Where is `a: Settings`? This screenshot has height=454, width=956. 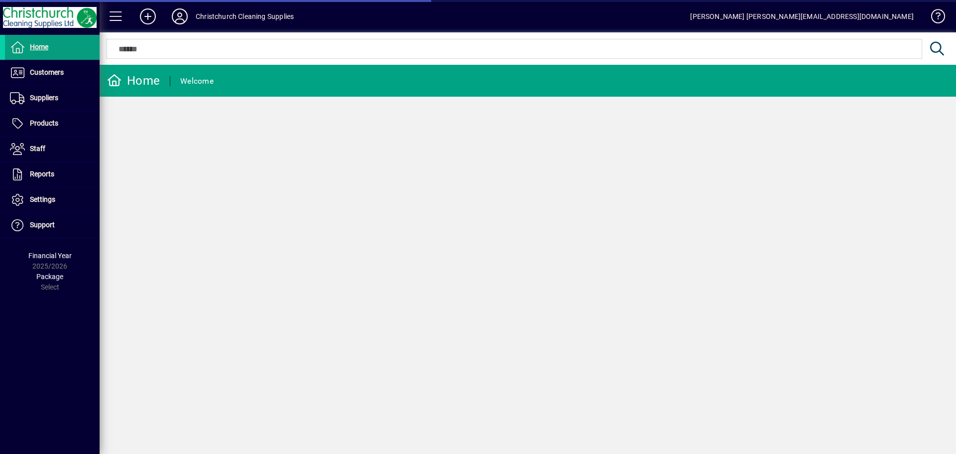 a: Settings is located at coordinates (52, 200).